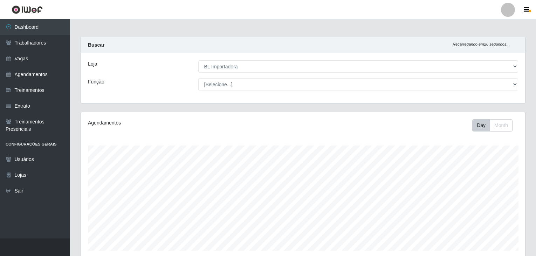 The height and width of the screenshot is (256, 536). Describe the element at coordinates (495, 125) in the screenshot. I see `div: Toolbar with button groups` at that location.